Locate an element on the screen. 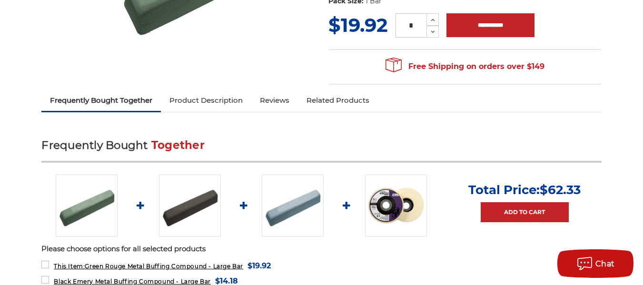 The image size is (643, 285). a: Reviews is located at coordinates (274, 100).